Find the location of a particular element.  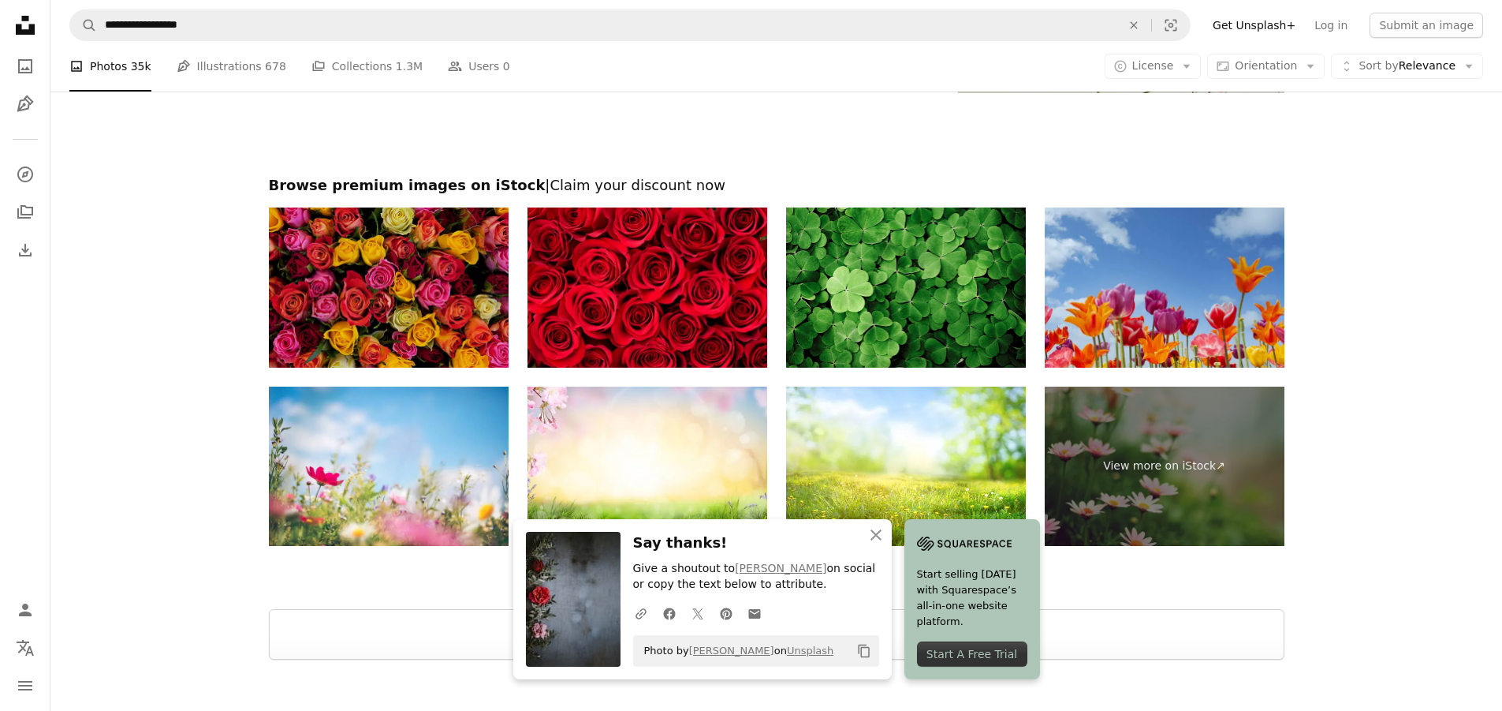

a: Illustrations 678 is located at coordinates (231, 66).